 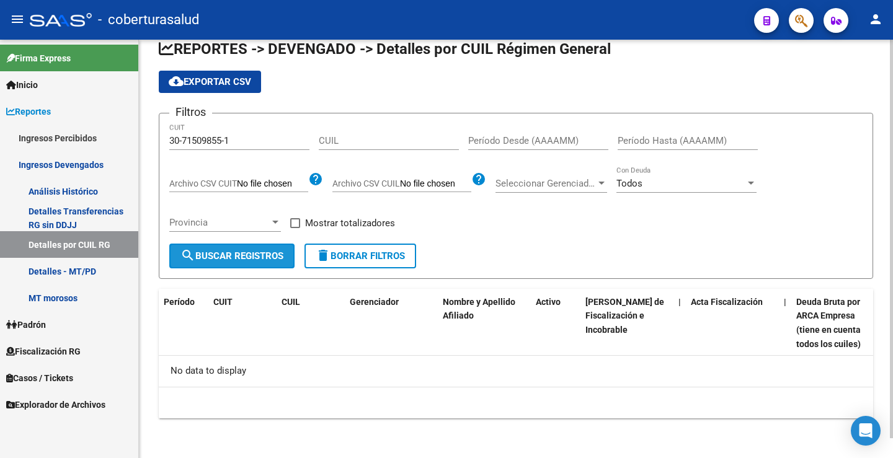 I want to click on datatable-header-cell: Gerenciador, so click(x=391, y=323).